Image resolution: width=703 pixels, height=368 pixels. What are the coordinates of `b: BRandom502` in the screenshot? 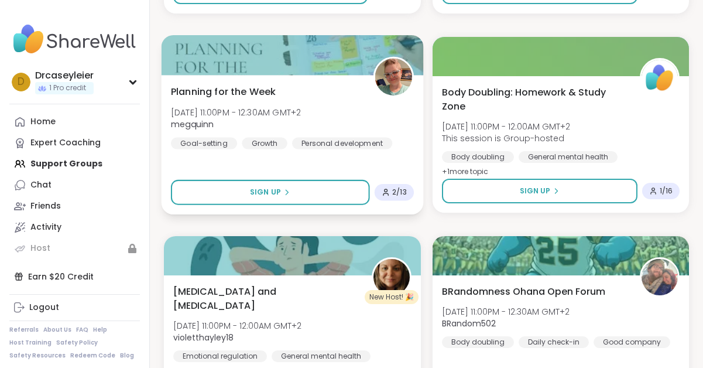 It's located at (469, 323).